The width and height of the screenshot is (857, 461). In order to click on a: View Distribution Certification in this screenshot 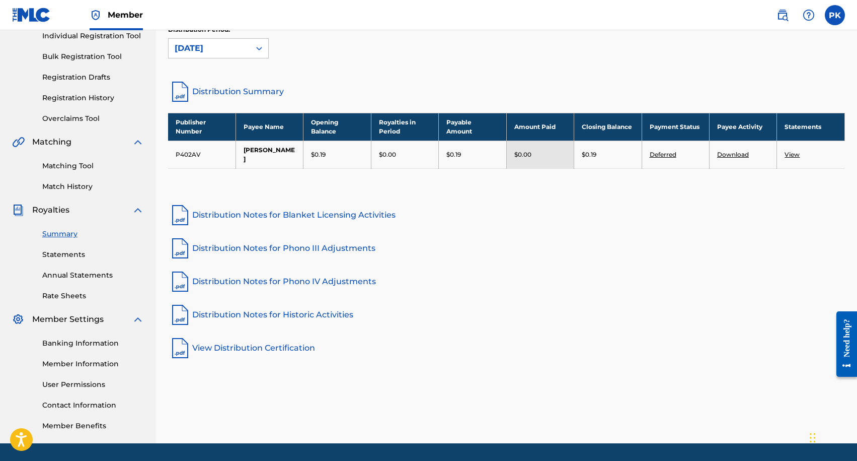, I will do `click(506, 348)`.